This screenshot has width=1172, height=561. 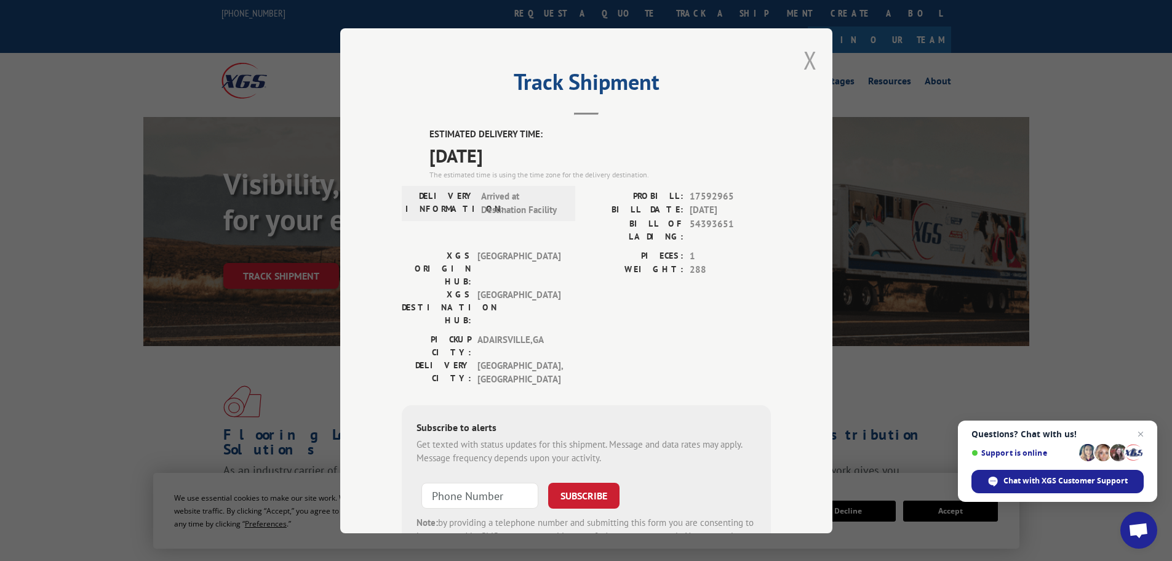 What do you see at coordinates (436, 268) in the screenshot?
I see `label: XGS ORIGIN HUB:` at bounding box center [436, 268].